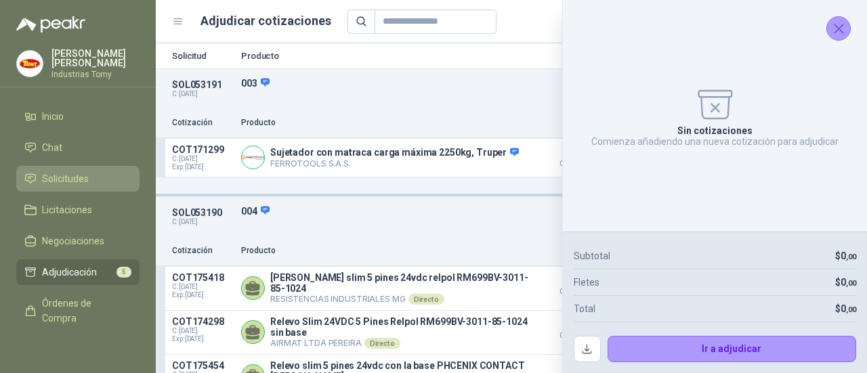  Describe the element at coordinates (78, 241) in the screenshot. I see `a: Negociaciones` at that location.